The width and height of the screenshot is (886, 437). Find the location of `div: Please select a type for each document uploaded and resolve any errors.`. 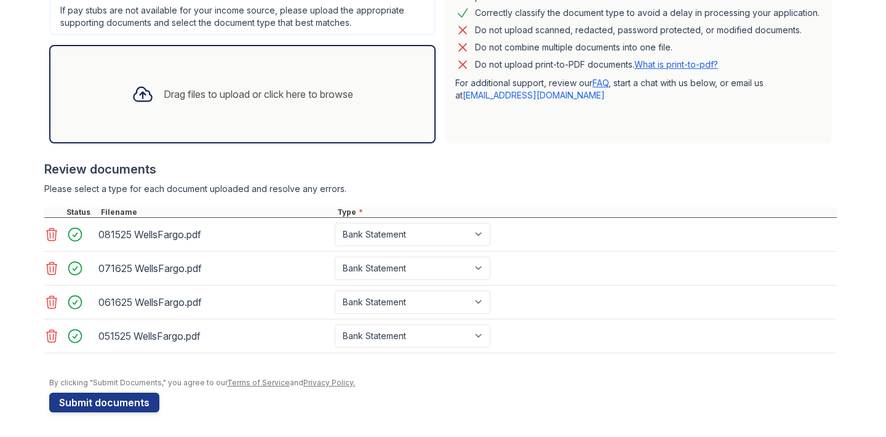

div: Please select a type for each document uploaded and resolve any errors. is located at coordinates (441, 189).